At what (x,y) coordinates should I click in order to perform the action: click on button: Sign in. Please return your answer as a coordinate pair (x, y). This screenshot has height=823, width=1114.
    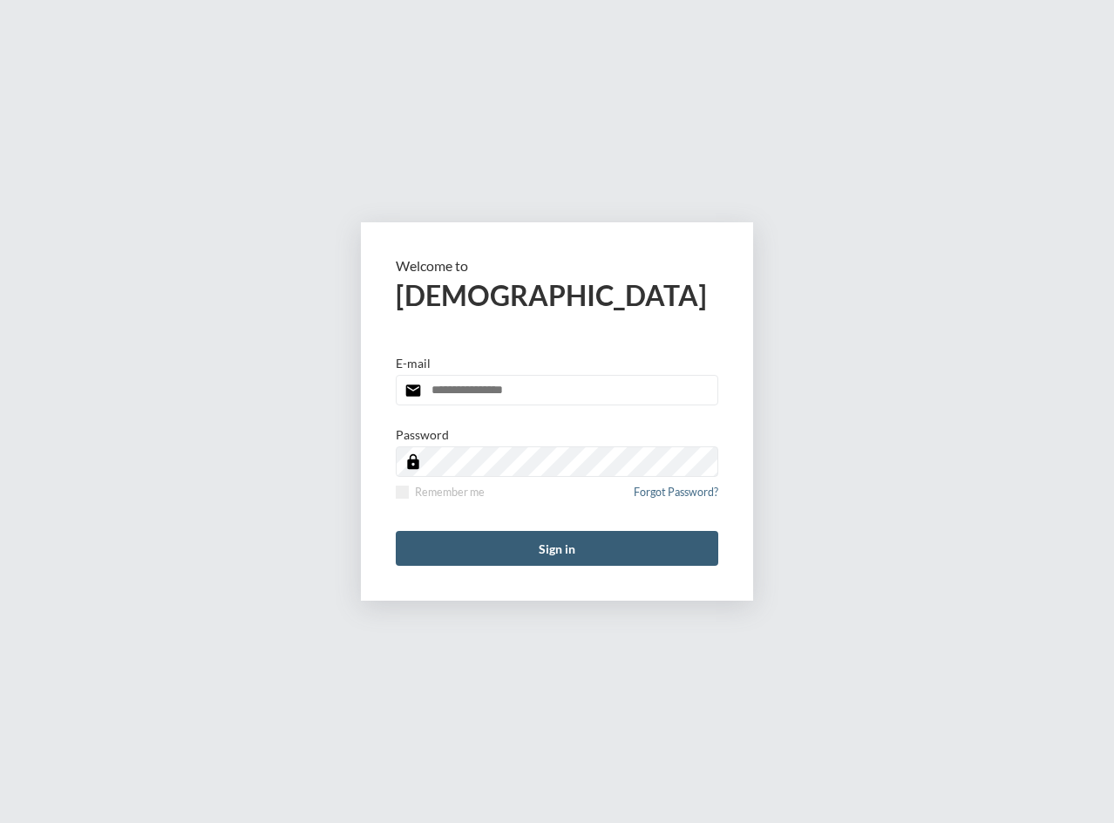
    Looking at the image, I should click on (557, 548).